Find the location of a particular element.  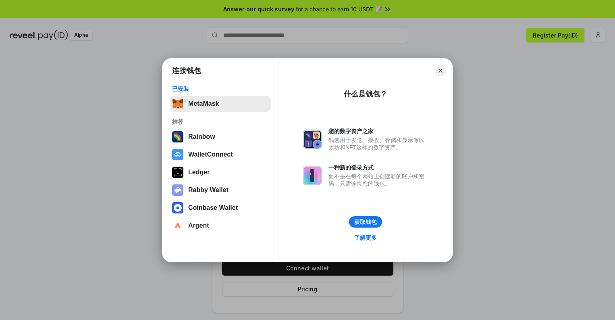

div: WalletConnect is located at coordinates (210, 154).